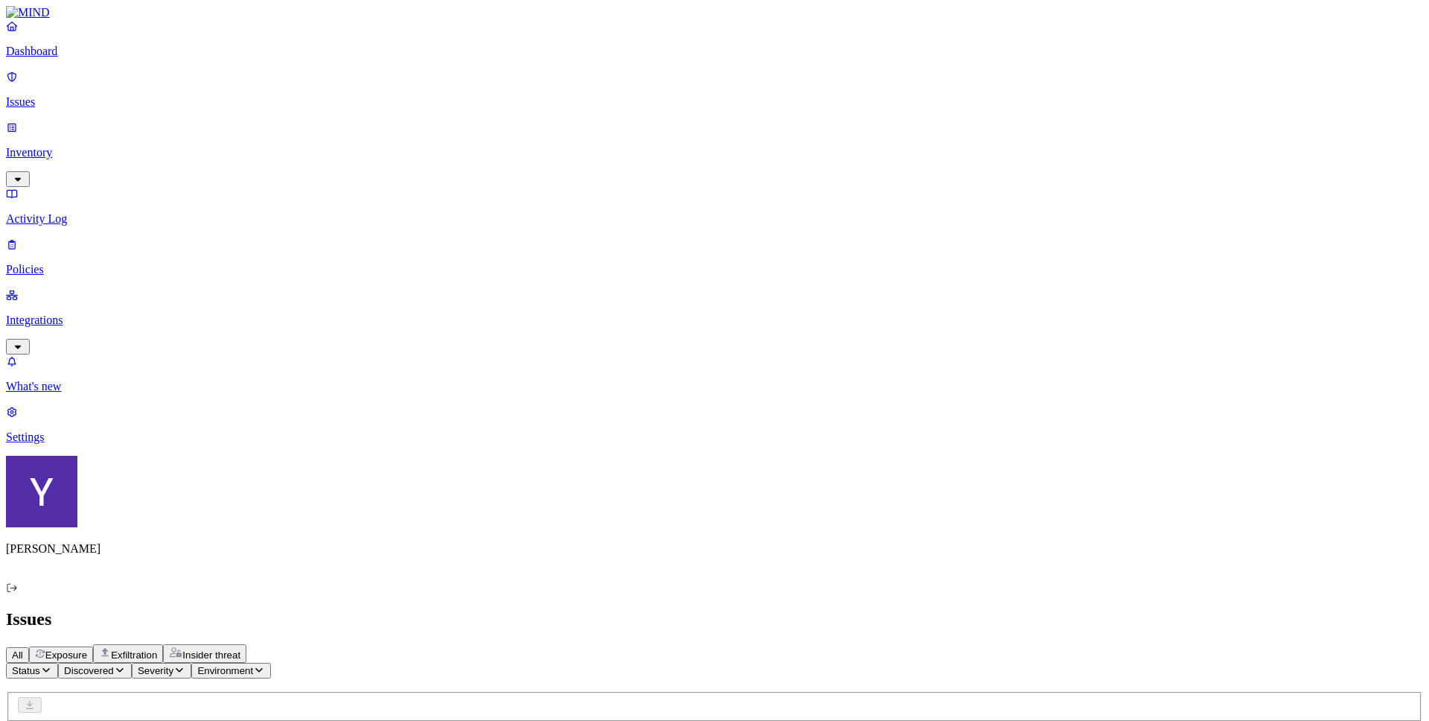 This screenshot has width=1429, height=721. What do you see at coordinates (26, 670) in the screenshot?
I see `span: Status` at bounding box center [26, 670].